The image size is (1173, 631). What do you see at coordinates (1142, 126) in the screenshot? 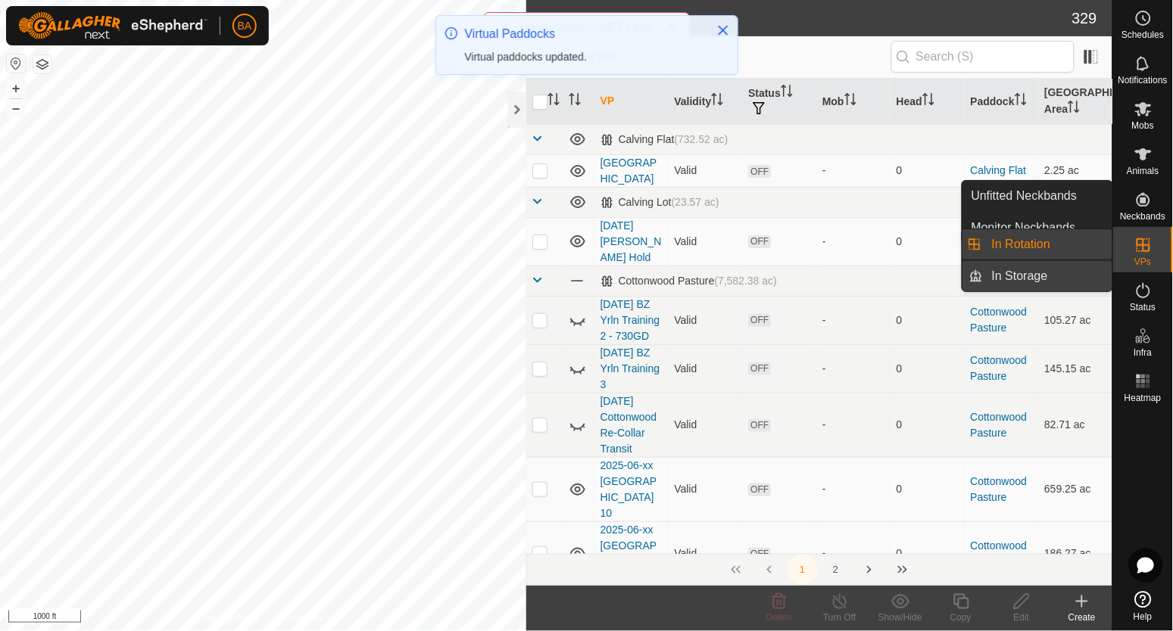
I see `span: Mobs` at bounding box center [1142, 126].